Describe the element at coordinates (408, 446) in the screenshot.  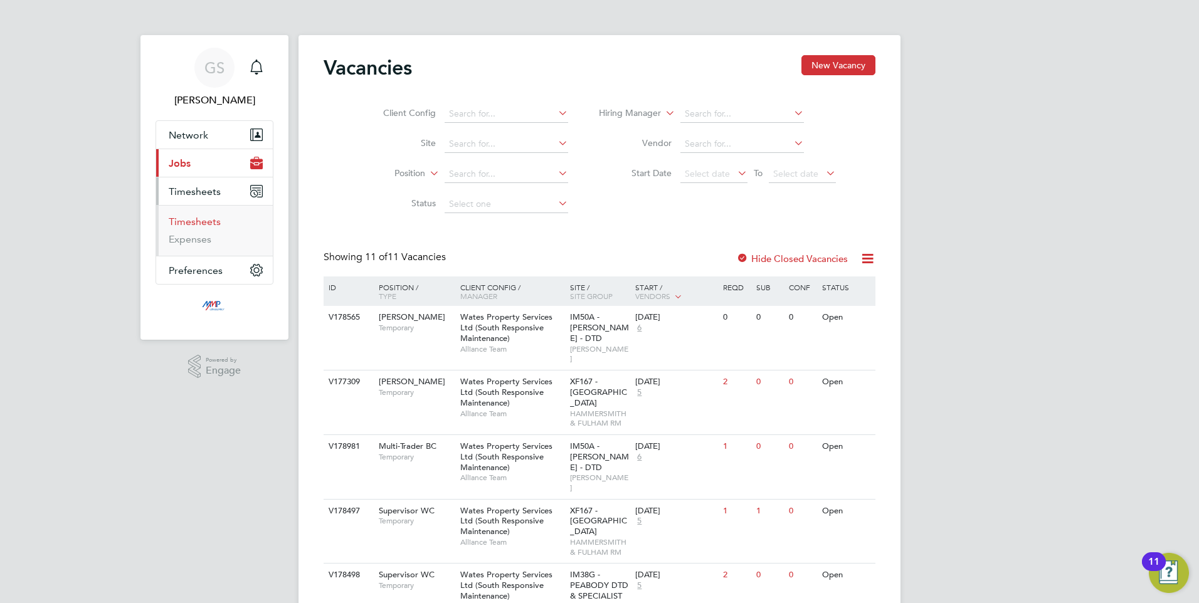
I see `span: Multi-Trader BC` at that location.